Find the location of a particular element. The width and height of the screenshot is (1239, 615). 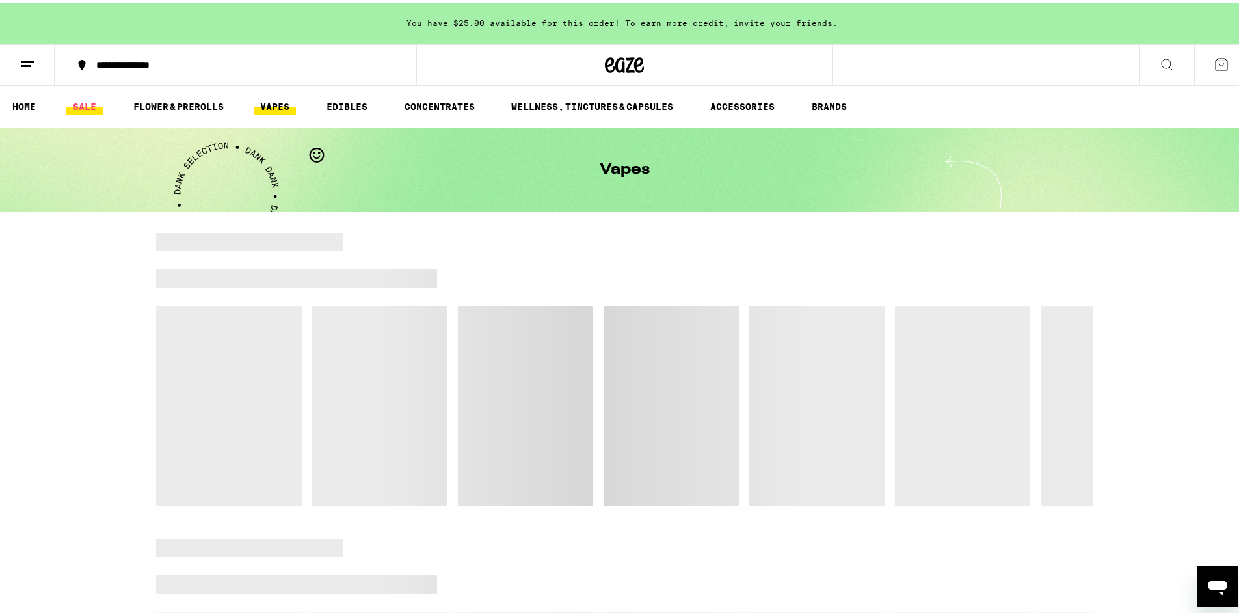

a: WELLNESS, TINCTURES & CAPSULES is located at coordinates (592, 104).